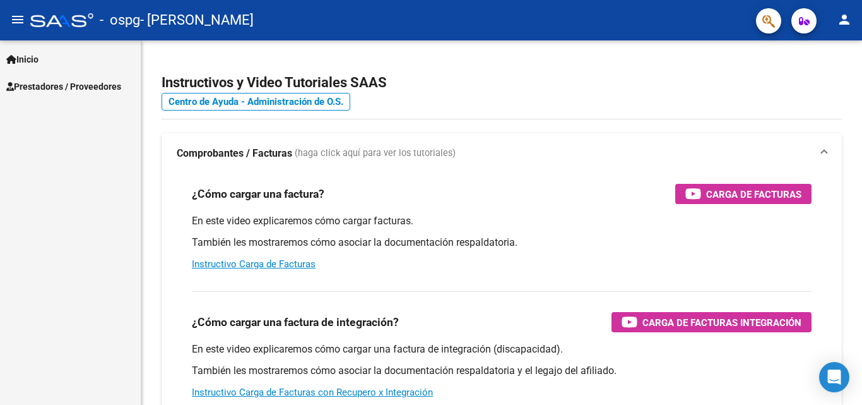  What do you see at coordinates (295, 322) in the screenshot?
I see `h3: ¿Cómo cargar una factura de integración?` at bounding box center [295, 322].